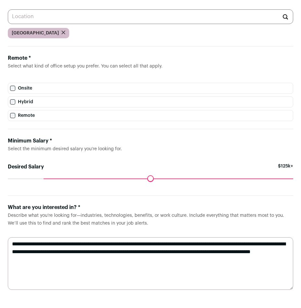 This screenshot has width=301, height=308. I want to click on input: Onsite, so click(13, 88).